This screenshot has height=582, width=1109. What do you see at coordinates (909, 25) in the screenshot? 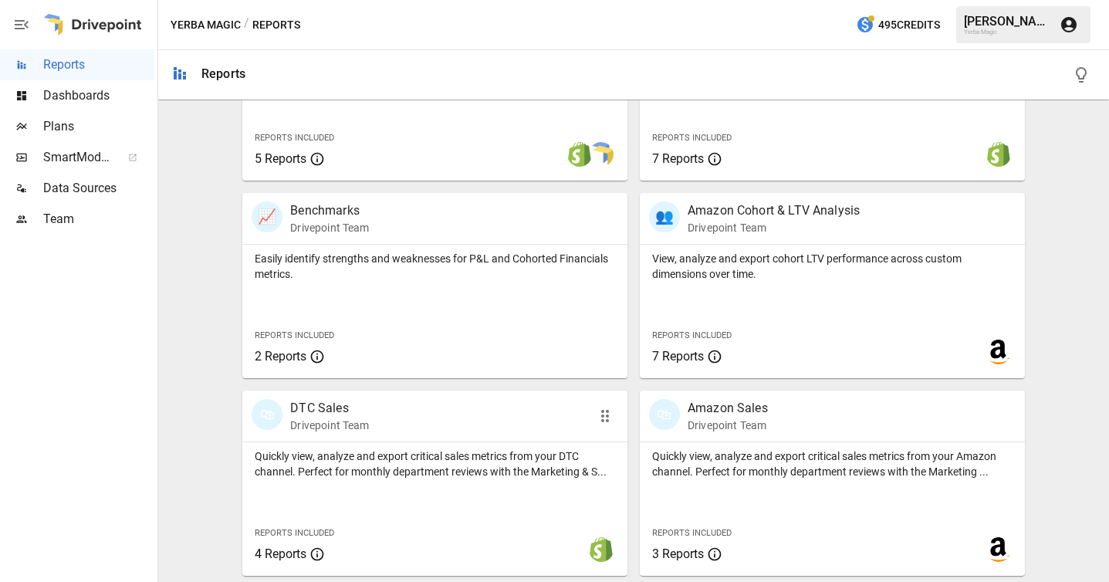
I see `span: 495 Credits` at bounding box center [909, 25].